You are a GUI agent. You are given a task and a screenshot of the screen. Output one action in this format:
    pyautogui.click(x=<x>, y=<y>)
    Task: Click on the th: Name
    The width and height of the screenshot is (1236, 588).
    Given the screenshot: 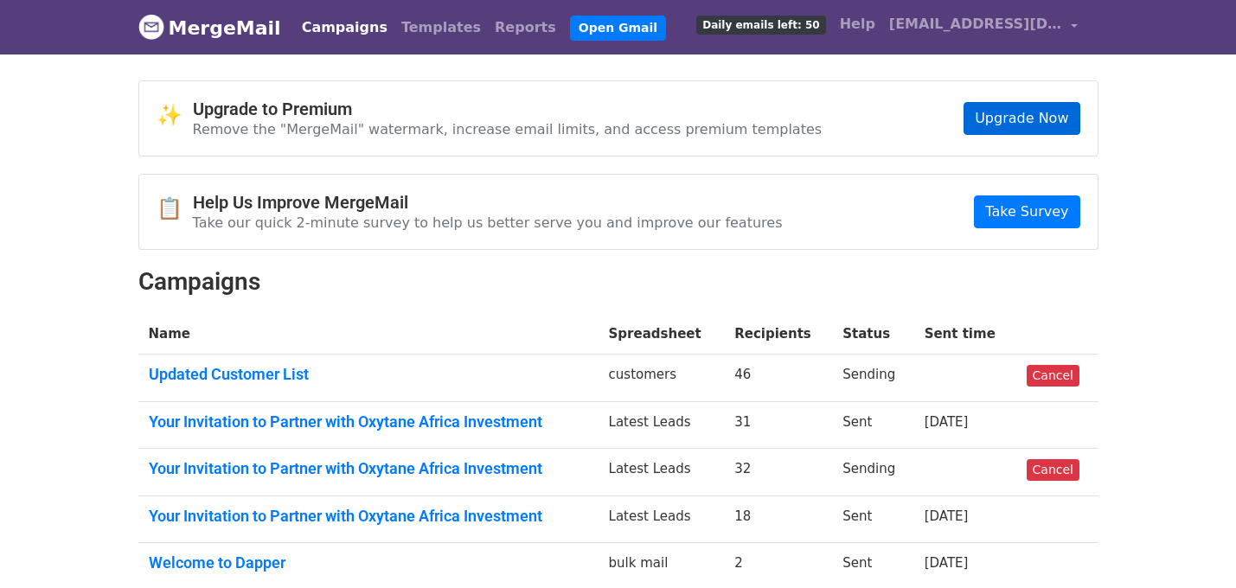 What is the action you would take?
    pyautogui.click(x=368, y=334)
    